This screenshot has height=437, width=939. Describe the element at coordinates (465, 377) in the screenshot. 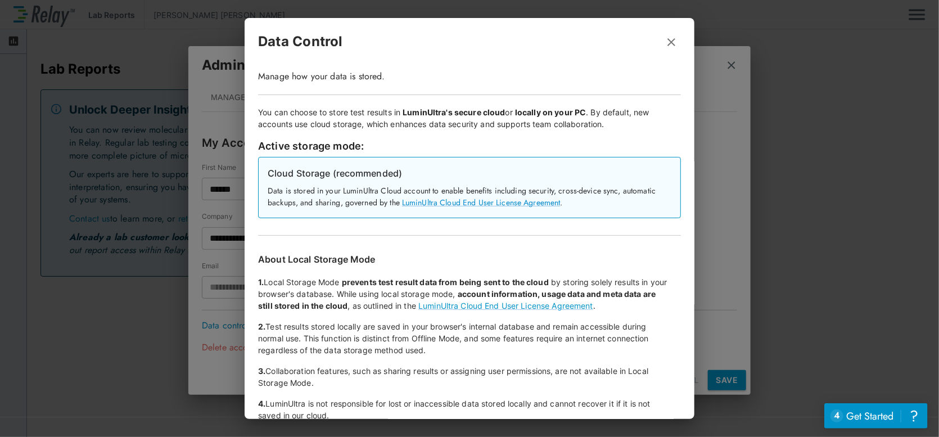

I see `p: Collaboration features, such as sharing results or assigning user permissions, are not available ...` at that location.